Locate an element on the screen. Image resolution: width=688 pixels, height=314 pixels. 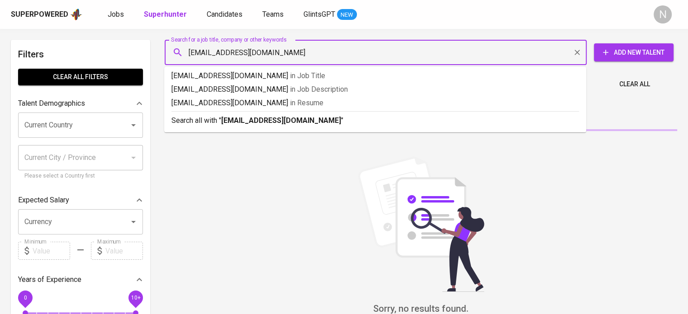
p: Talent Demographics is located at coordinates (52, 104).